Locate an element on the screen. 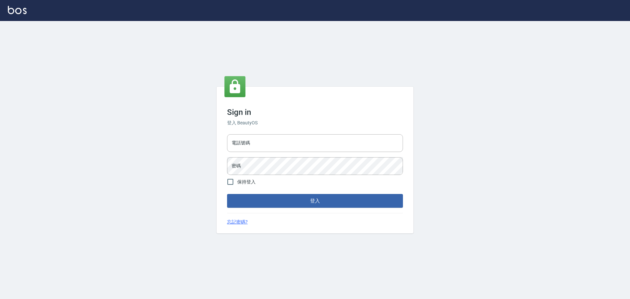 This screenshot has height=299, width=630. button: 登入 is located at coordinates (315, 201).